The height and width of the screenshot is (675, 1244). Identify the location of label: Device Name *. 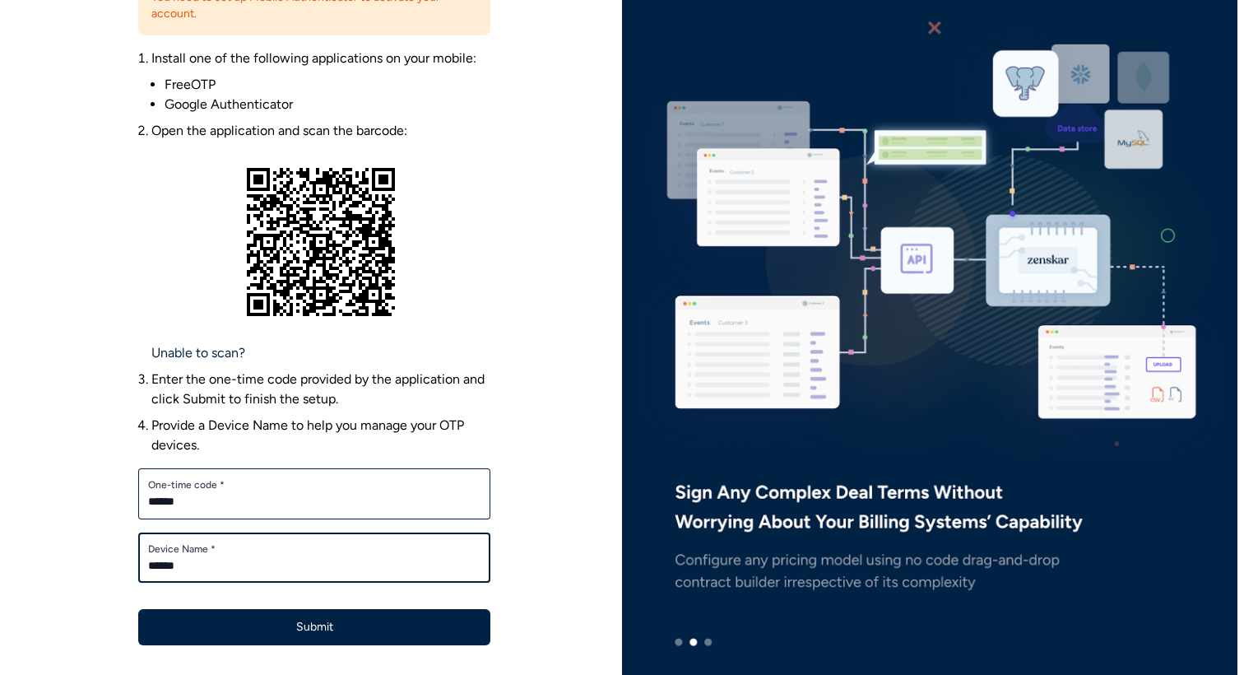
(314, 549).